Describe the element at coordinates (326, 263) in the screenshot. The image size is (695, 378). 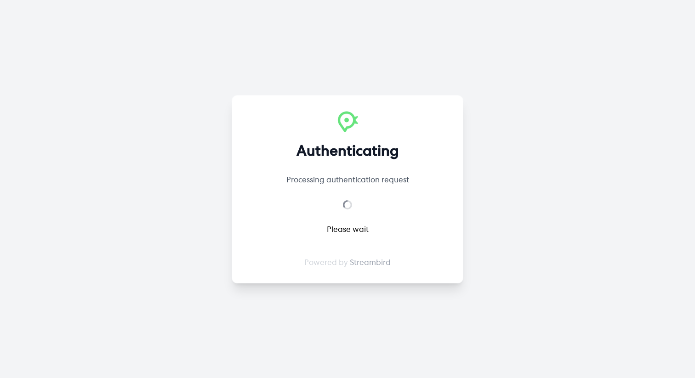
I see `span: Powered by` at that location.